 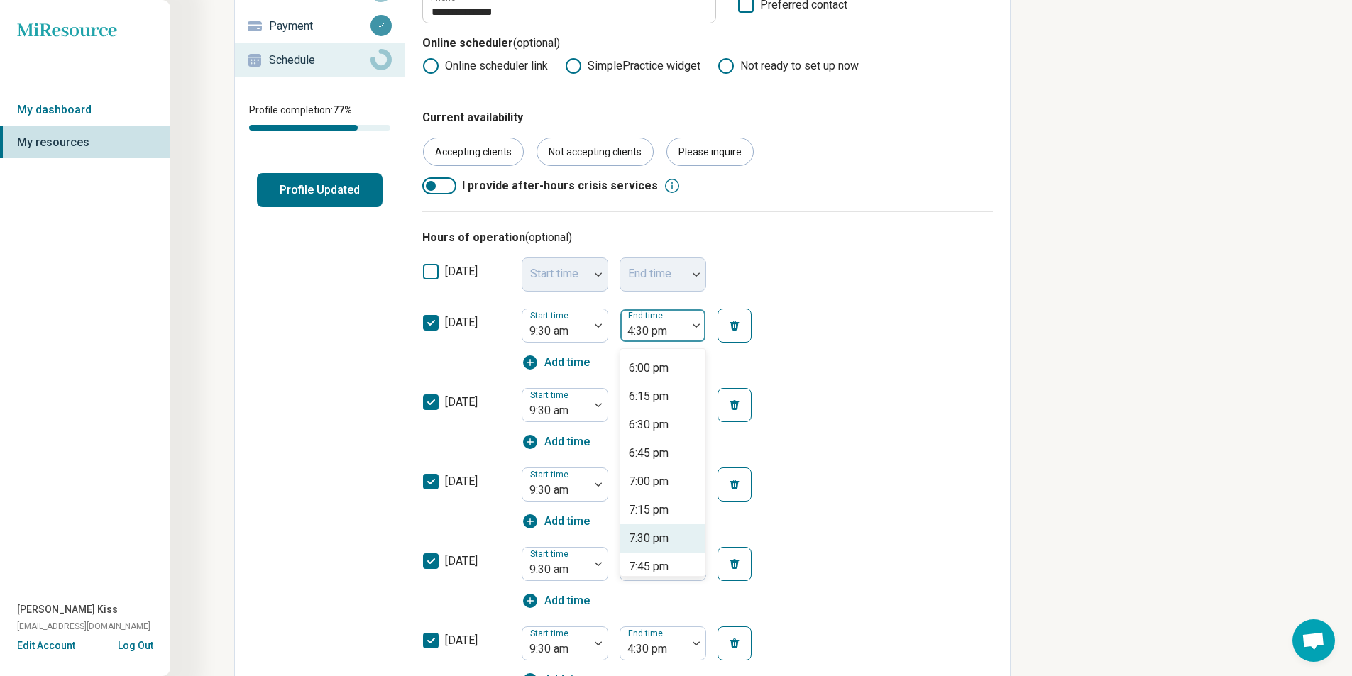 I want to click on div: Profile completion, so click(x=319, y=128).